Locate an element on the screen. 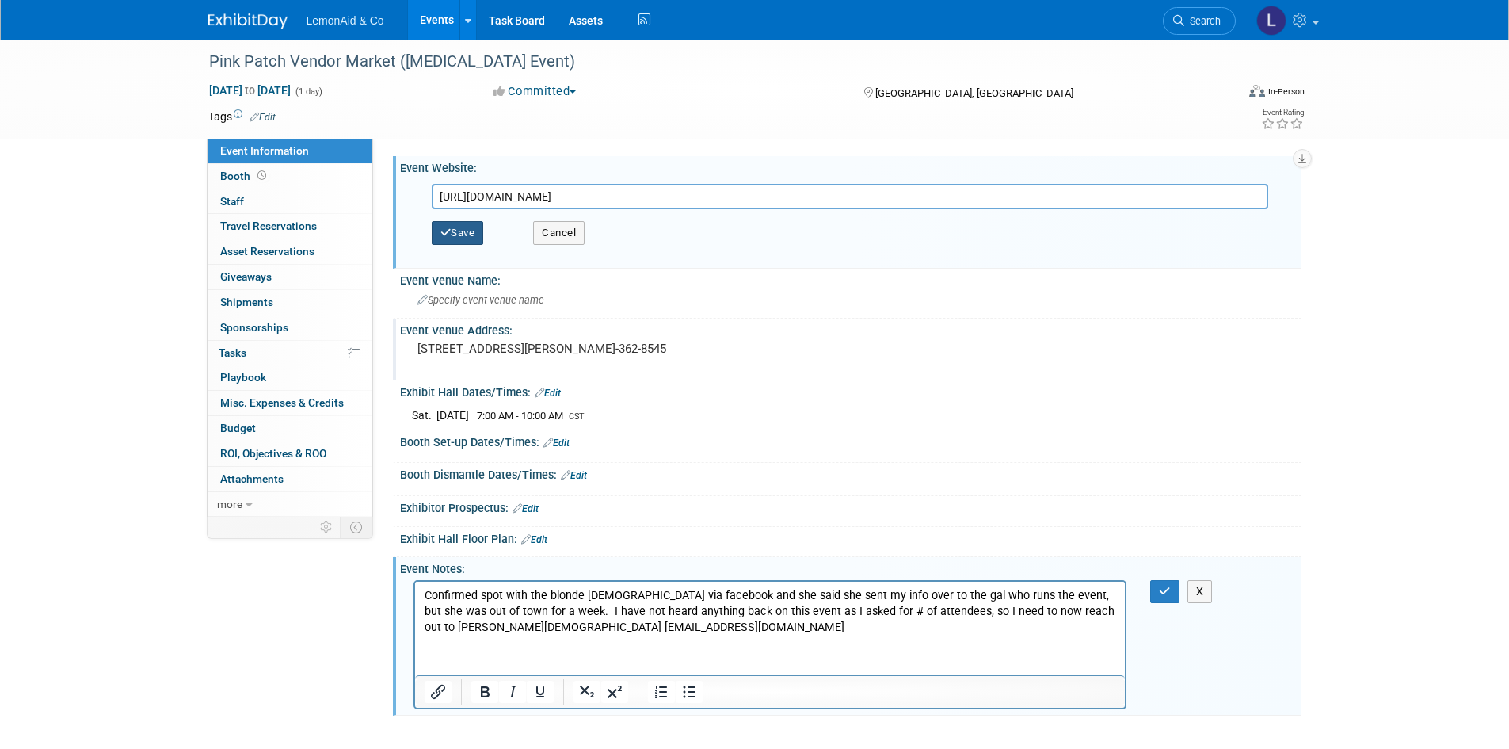 The height and width of the screenshot is (749, 1509). span: Specify event venue name is located at coordinates (481, 300).